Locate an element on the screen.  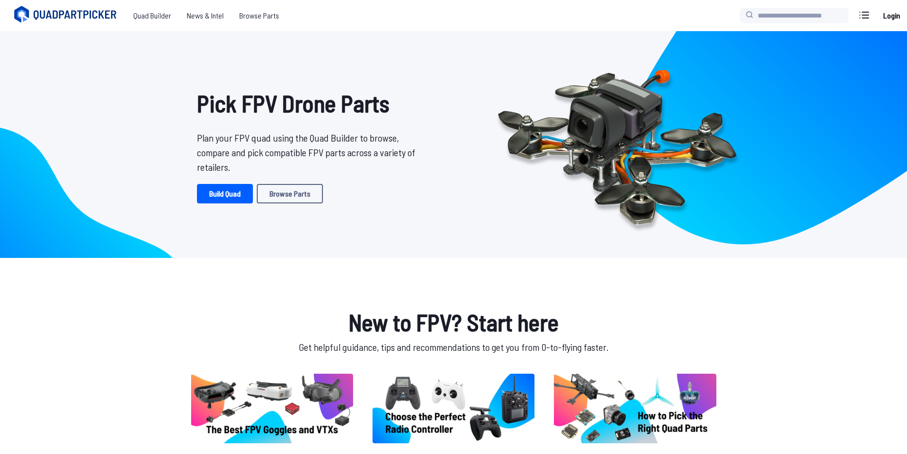
p: Plan your FPV quad using the Quad Builder to browse, compare and pick compatible FPV parts across... is located at coordinates (310, 152).